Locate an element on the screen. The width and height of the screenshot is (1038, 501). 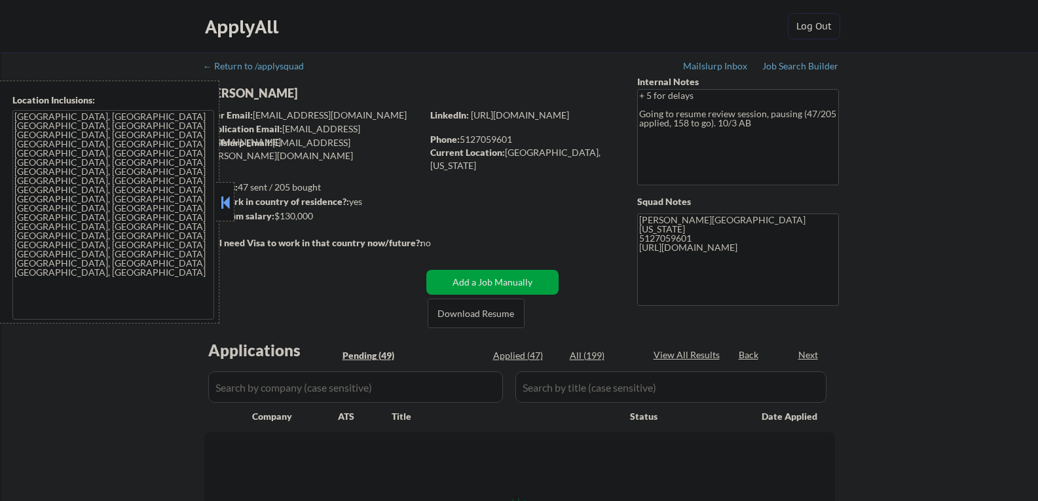
div: Squad Notes is located at coordinates (738, 202).